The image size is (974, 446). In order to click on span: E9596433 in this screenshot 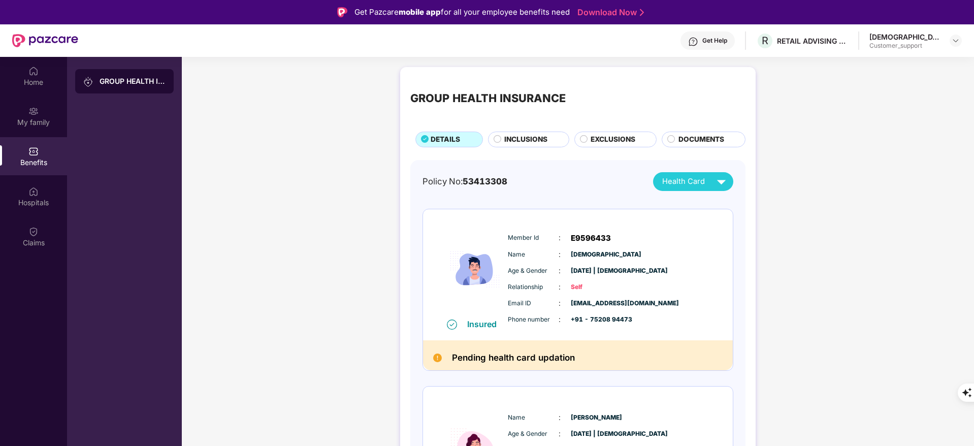, I will do `click(591, 238)`.